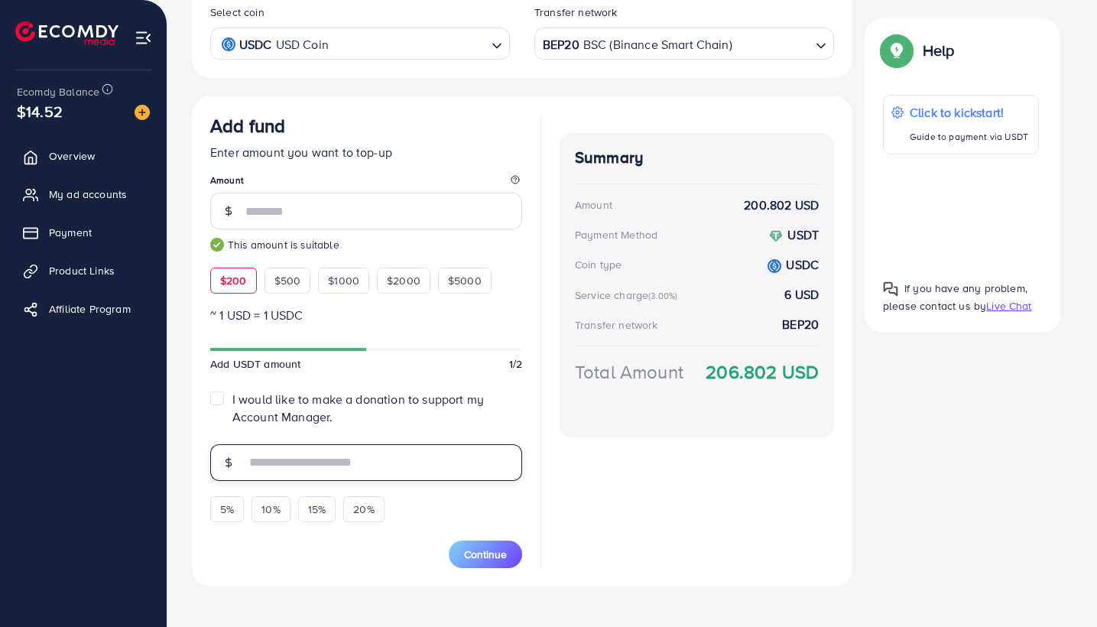 This screenshot has width=1097, height=627. Describe the element at coordinates (217, 245) in the screenshot. I see `img: guide` at that location.